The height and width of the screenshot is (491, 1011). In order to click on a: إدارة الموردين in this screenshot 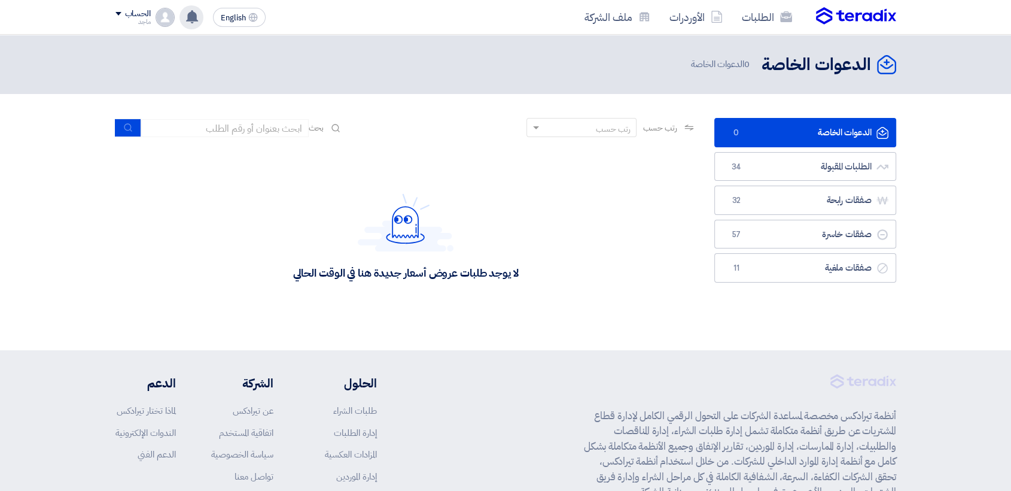, I will do `click(357, 476)`.